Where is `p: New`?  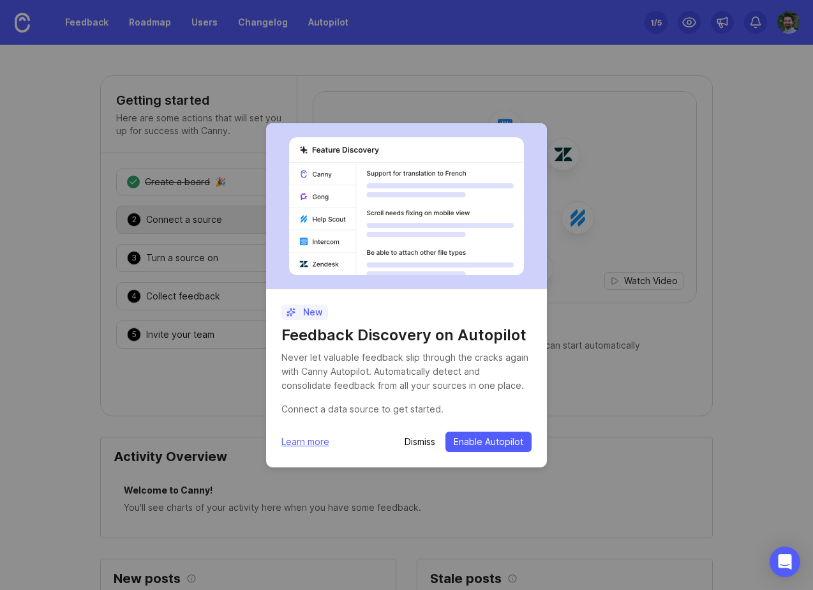 p: New is located at coordinates (304, 312).